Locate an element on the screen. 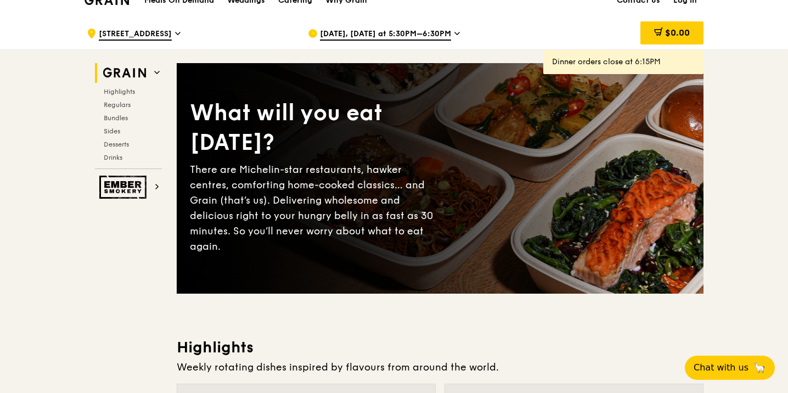 The image size is (788, 393). span: Regulars is located at coordinates (117, 105).